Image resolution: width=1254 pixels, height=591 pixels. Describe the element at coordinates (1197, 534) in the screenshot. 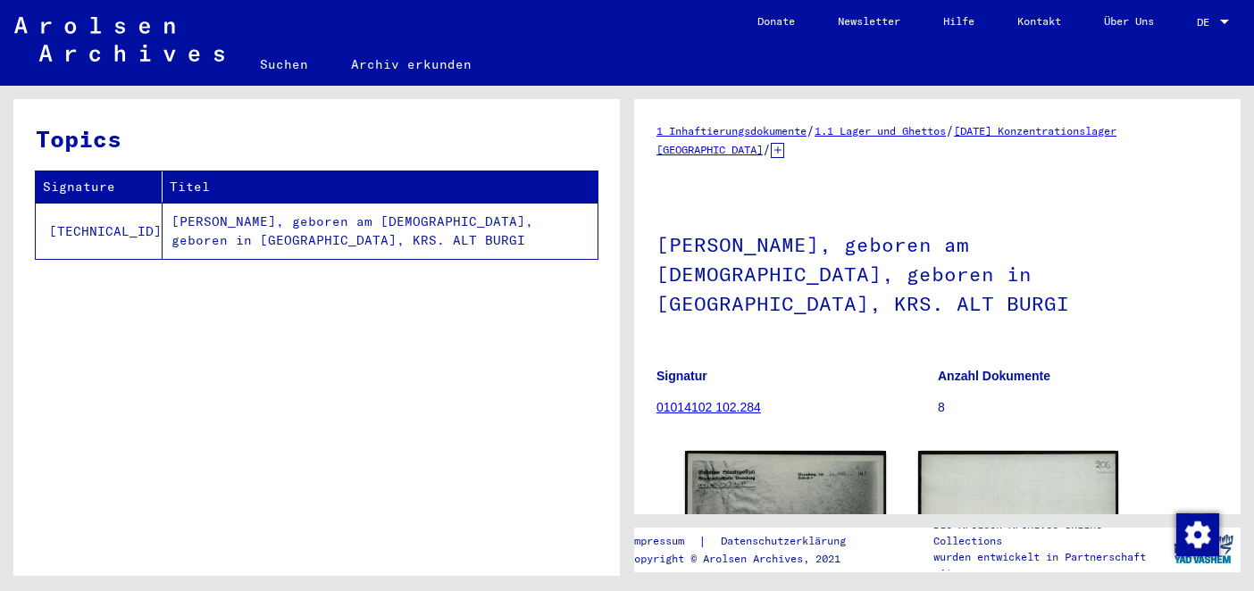

I see `div: Zustimmung ändern` at that location.